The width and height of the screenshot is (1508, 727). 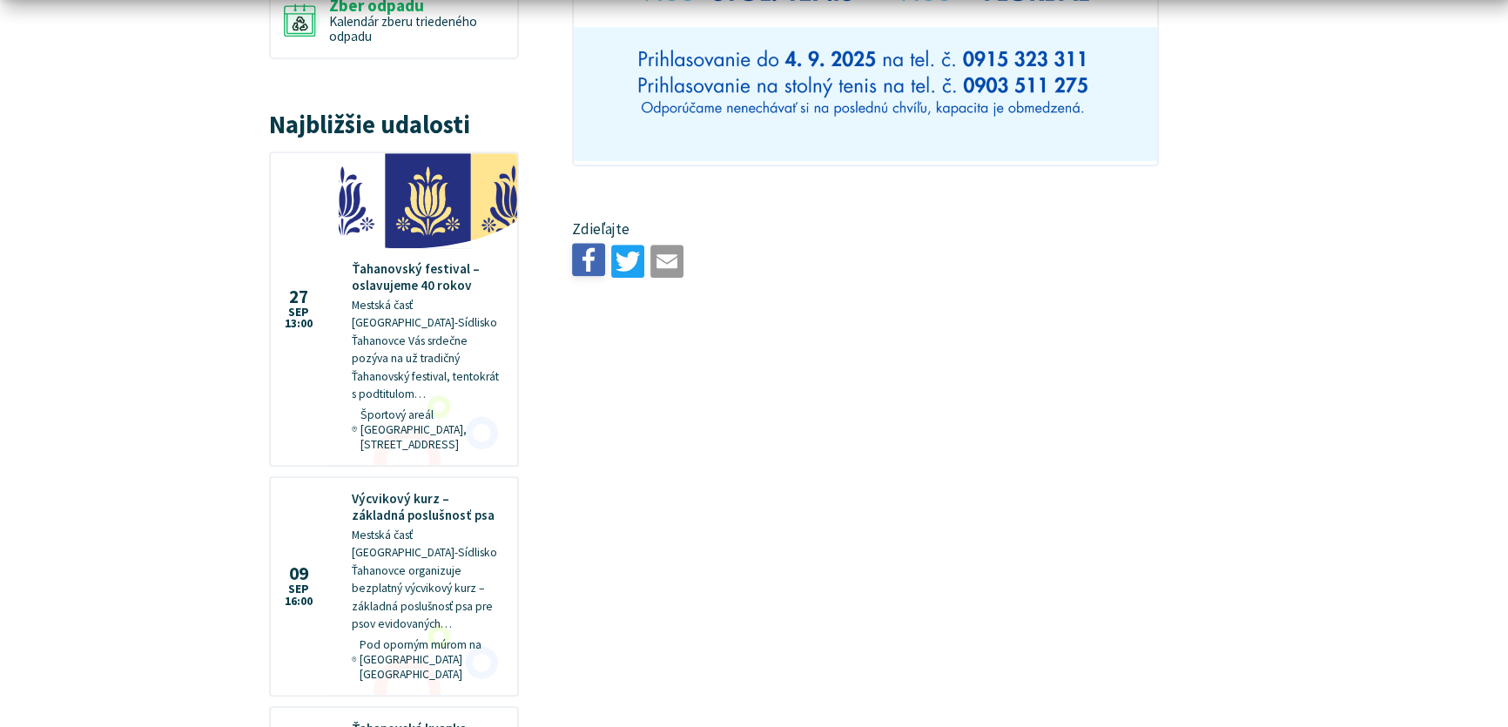 I want to click on span: Kalendár zberu triedeného odpadu, so click(x=403, y=29).